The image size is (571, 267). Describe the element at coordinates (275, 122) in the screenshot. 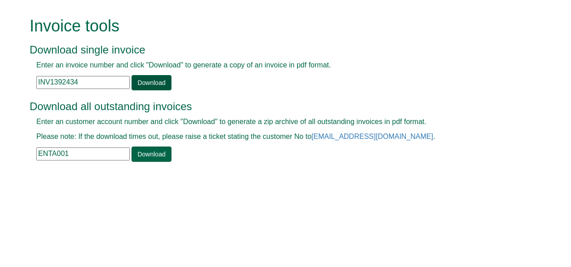

I see `p: Enter an customer account number and click "Download" to generate a zip archive of all outstandin...` at that location.